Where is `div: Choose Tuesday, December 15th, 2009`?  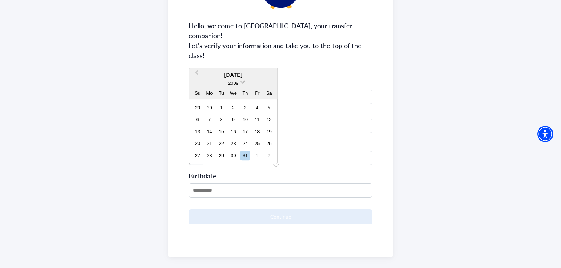 div: Choose Tuesday, December 15th, 2009 is located at coordinates (221, 131).